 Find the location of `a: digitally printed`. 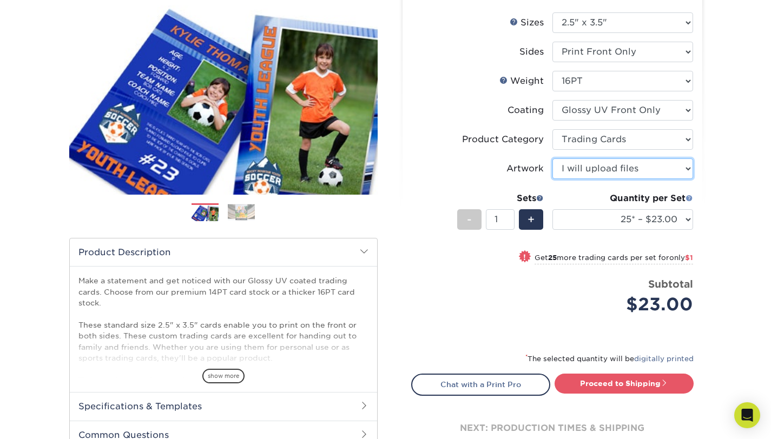

a: digitally printed is located at coordinates (664, 359).